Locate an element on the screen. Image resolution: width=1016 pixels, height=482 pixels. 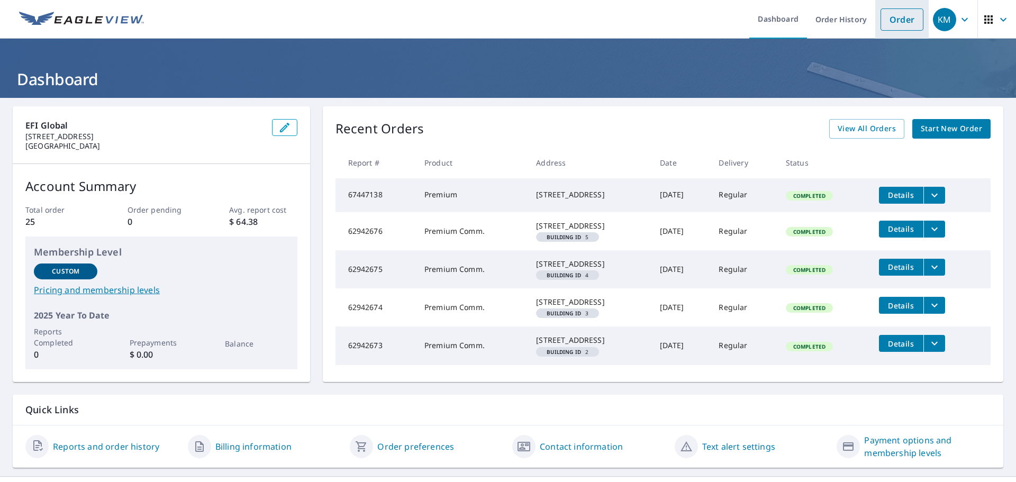
p: Membership Level is located at coordinates (161, 252).